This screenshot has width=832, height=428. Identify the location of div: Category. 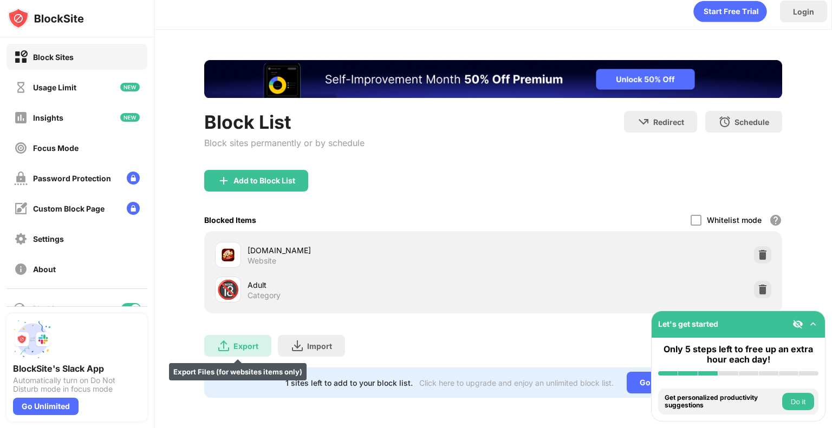
(264, 296).